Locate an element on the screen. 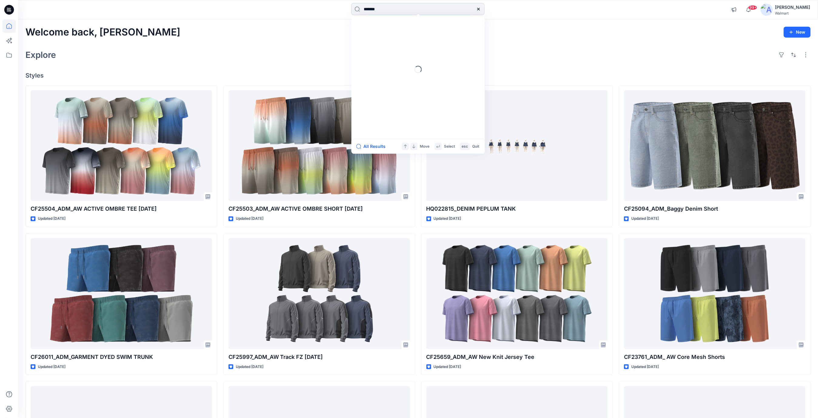 This screenshot has width=818, height=418. a: CF25504_ADM_AW ACTIVE OMBRE TEE 23MAY25 is located at coordinates (121, 146).